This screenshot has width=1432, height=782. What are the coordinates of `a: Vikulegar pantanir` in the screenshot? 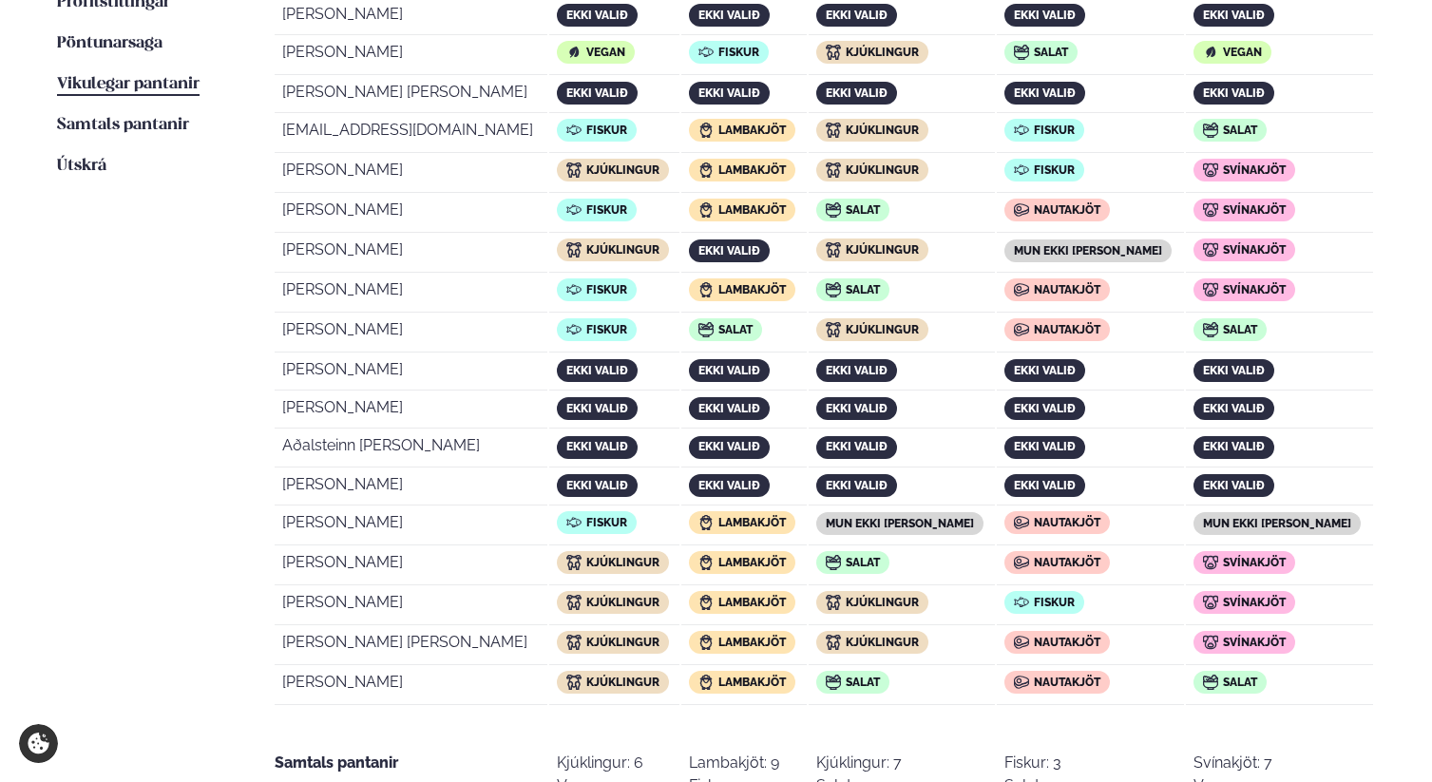 It's located at (128, 85).